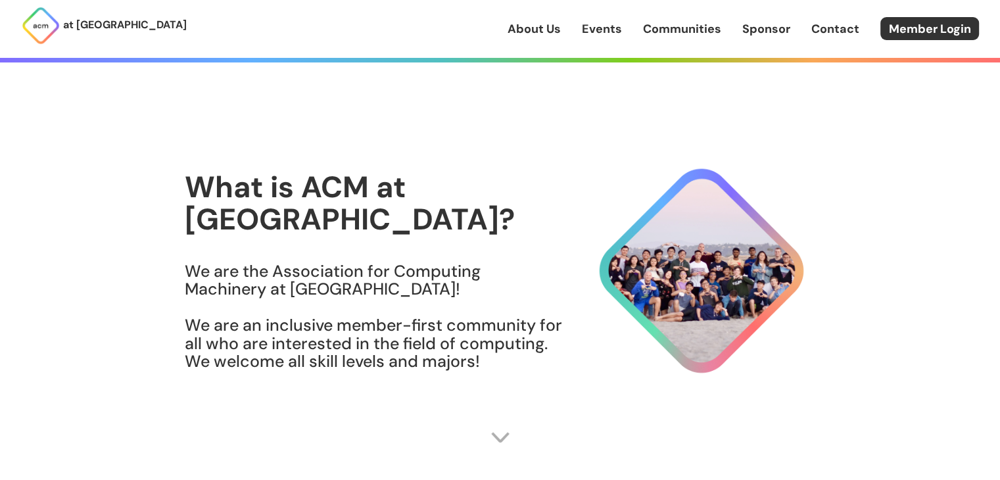 This screenshot has width=1000, height=480. I want to click on a: Sponsor, so click(766, 29).